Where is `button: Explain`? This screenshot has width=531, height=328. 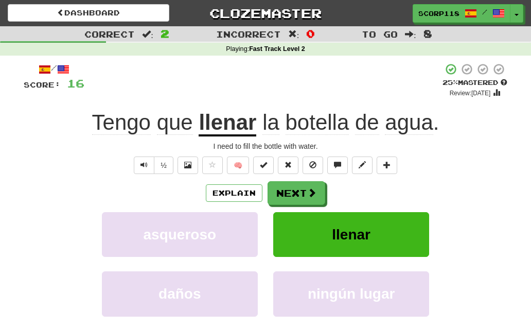 button: Explain is located at coordinates (234, 193).